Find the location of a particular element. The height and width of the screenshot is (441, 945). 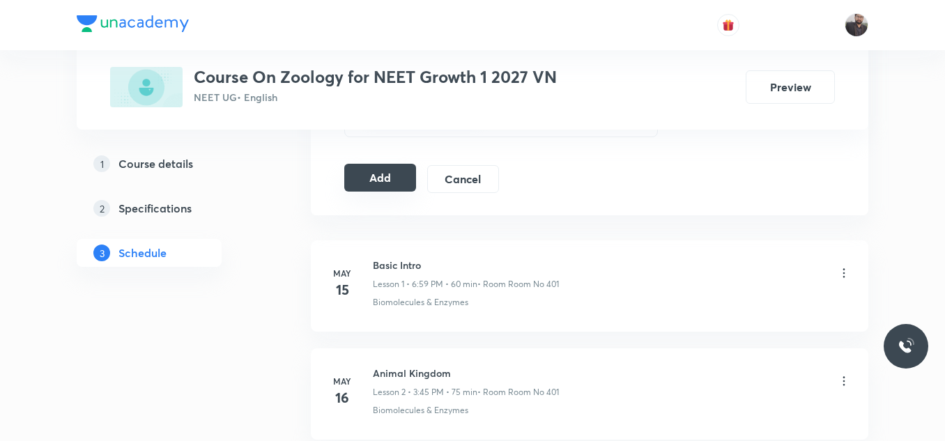

h5: Specifications is located at coordinates (155, 208).